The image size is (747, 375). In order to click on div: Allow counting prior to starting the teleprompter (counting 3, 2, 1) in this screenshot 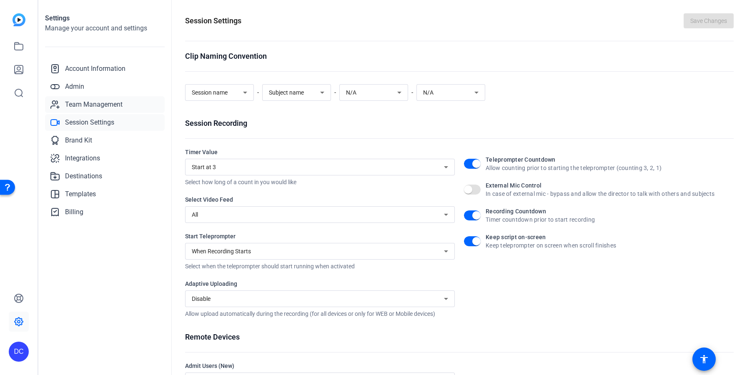, I will do `click(574, 168)`.